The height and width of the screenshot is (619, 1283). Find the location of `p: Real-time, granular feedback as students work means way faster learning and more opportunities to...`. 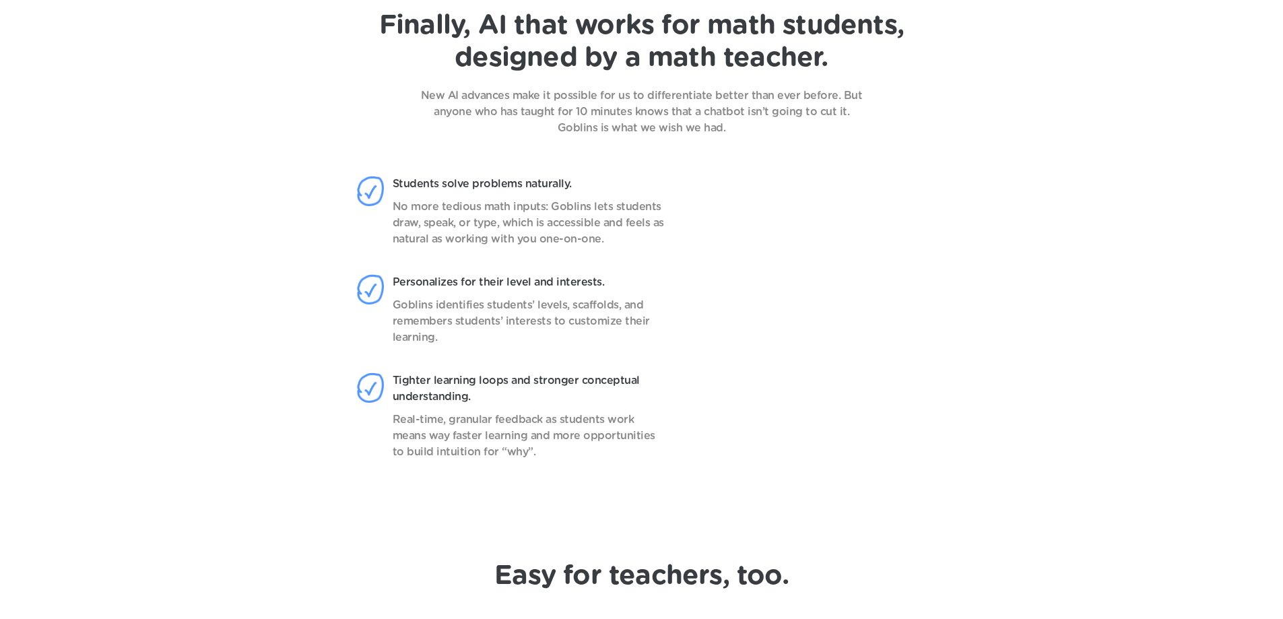

p: Real-time, granular feedback as students work means way faster learning and more opportunities to... is located at coordinates (529, 436).